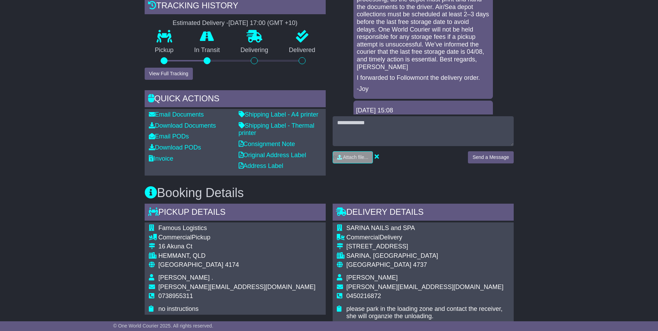  Describe the element at coordinates (235, 100) in the screenshot. I see `div: Quick Actions` at that location.